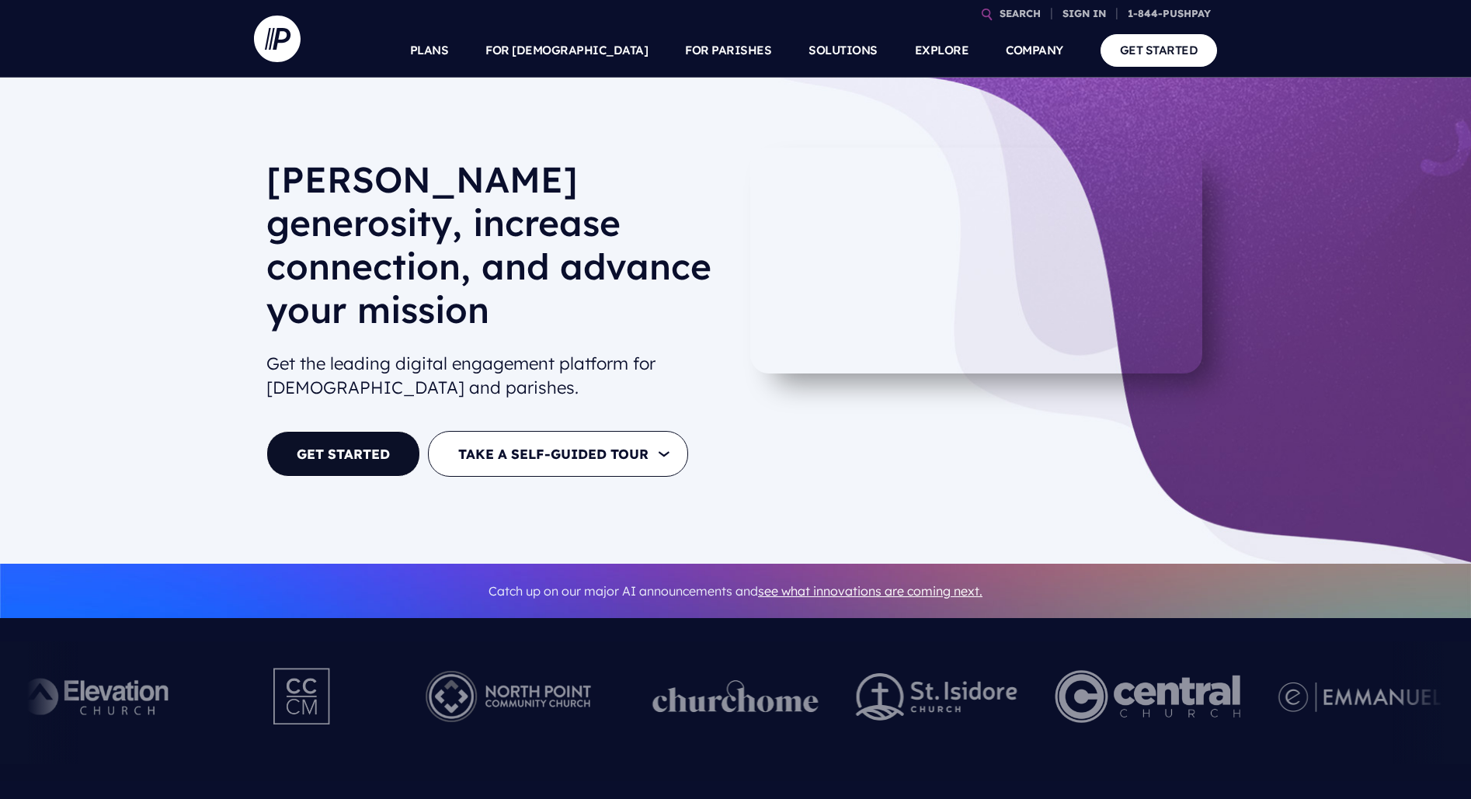 This screenshot has height=799, width=1471. I want to click on p: Catch up on our major AI announcements and, so click(735, 591).